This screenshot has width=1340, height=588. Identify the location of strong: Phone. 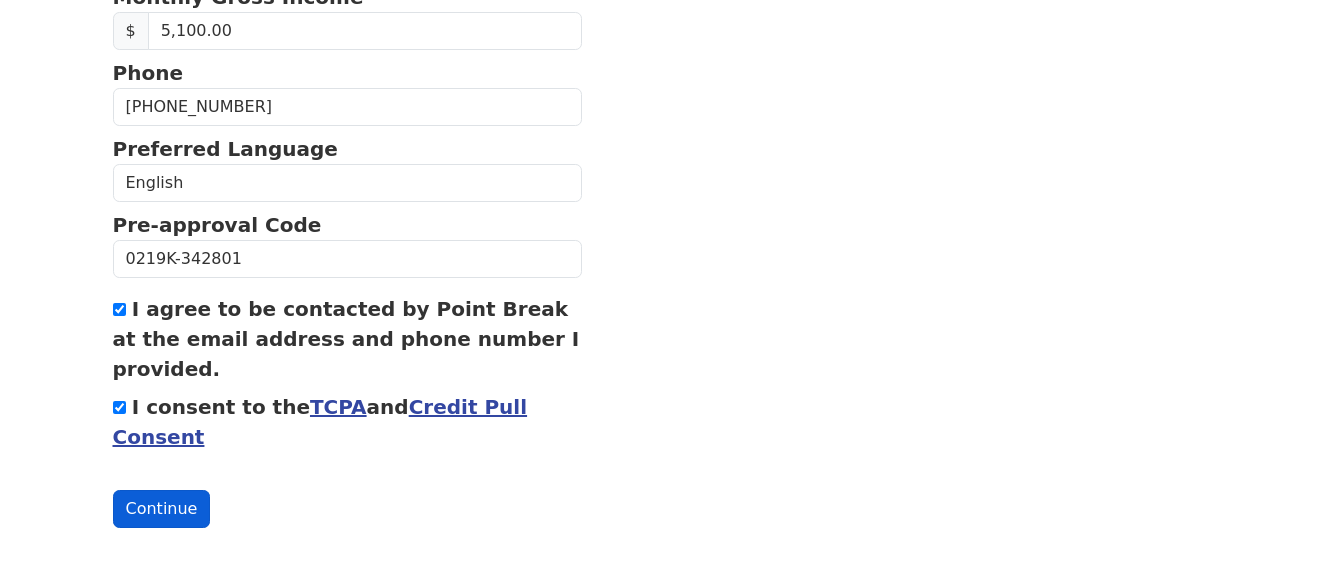
(148, 73).